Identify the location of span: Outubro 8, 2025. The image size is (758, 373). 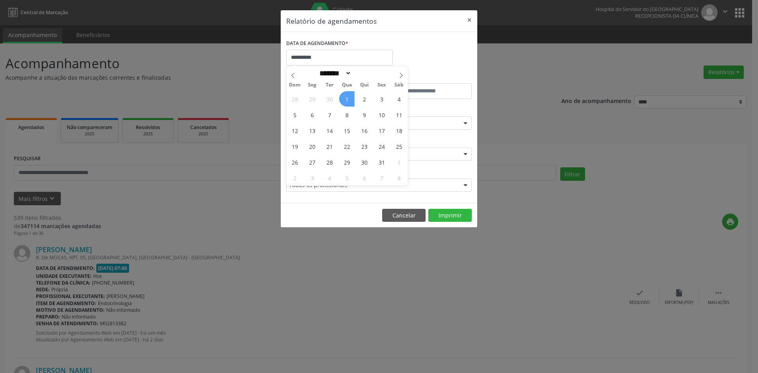
(347, 115).